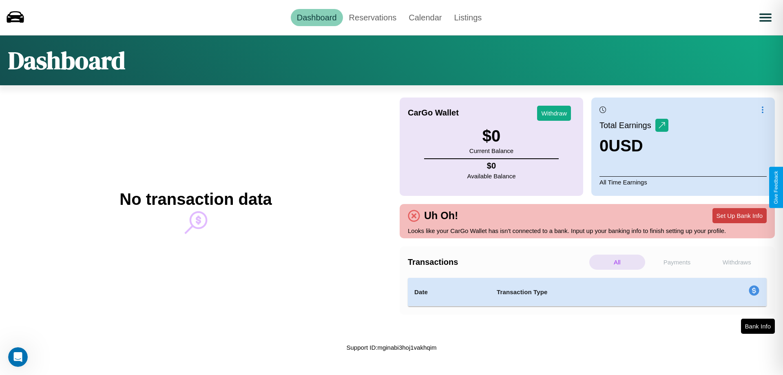 The width and height of the screenshot is (783, 375). Describe the element at coordinates (492, 136) in the screenshot. I see `h3: $ 0` at that location.